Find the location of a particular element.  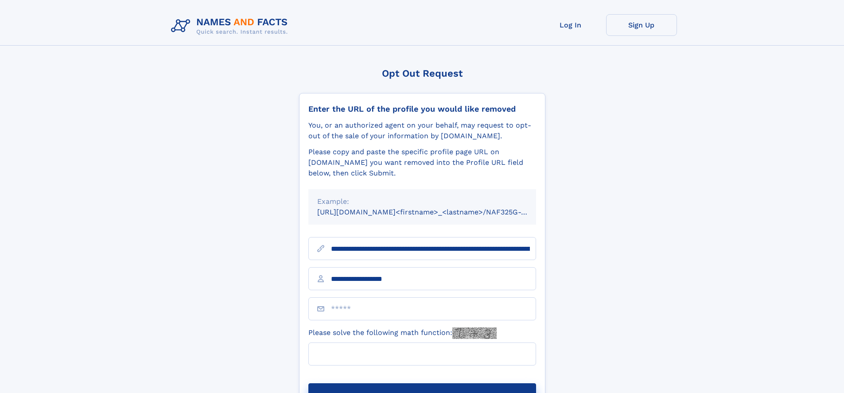

a: Sign Up is located at coordinates (642, 25).